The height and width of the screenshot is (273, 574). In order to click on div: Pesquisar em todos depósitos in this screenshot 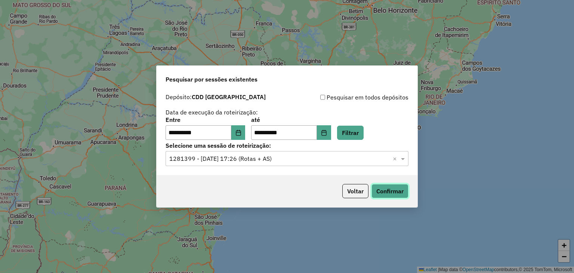, I will do `click(348, 97)`.